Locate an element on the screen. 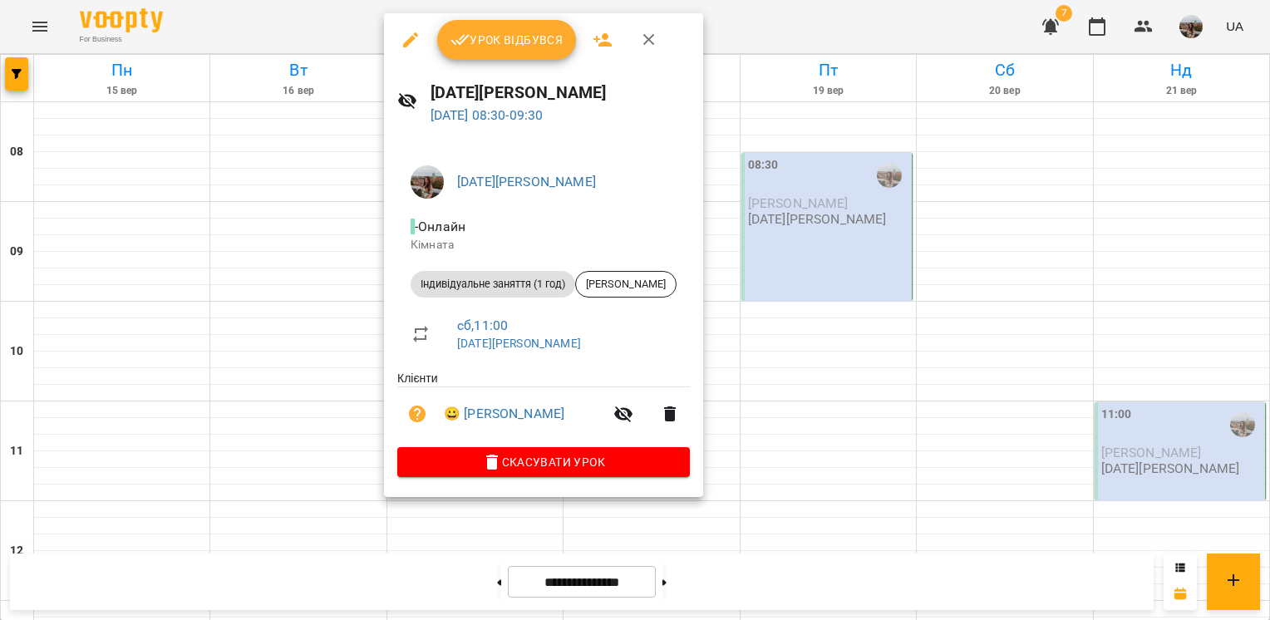 Image resolution: width=1270 pixels, height=620 pixels. span: Скасувати Урок is located at coordinates (544, 462).